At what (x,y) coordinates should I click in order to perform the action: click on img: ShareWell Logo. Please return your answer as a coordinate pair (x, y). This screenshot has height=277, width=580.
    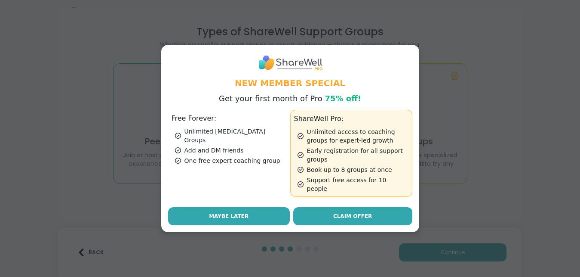
    Looking at the image, I should click on (290, 62).